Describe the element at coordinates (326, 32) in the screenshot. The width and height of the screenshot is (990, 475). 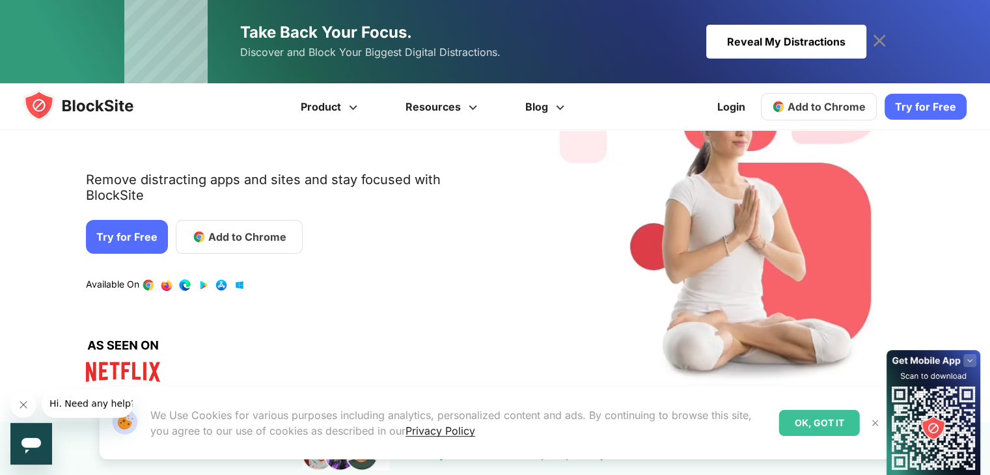
I see `span: Take Back Your Focus.` at that location.